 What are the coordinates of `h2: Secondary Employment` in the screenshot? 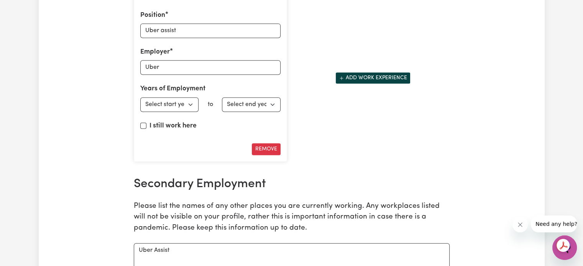 It's located at (292, 184).